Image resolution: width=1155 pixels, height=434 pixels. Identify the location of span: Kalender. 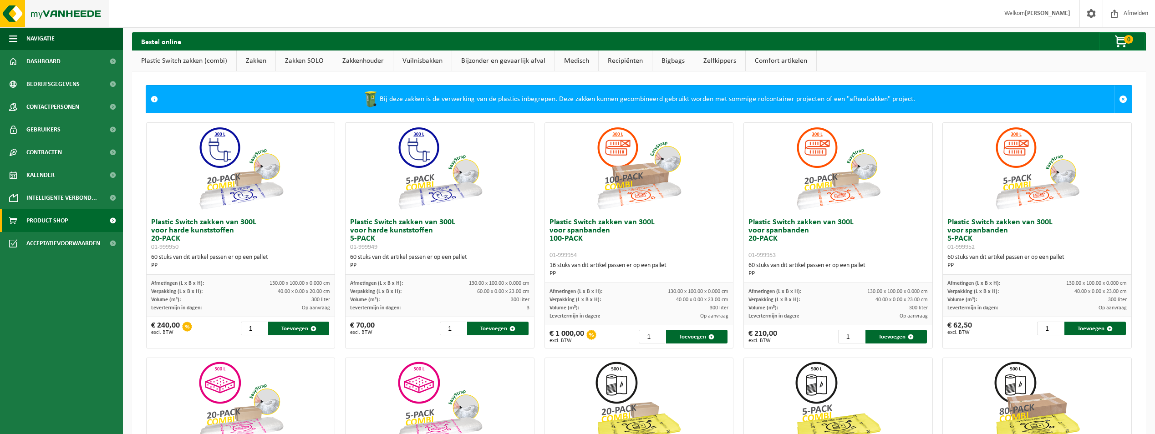
(41, 175).